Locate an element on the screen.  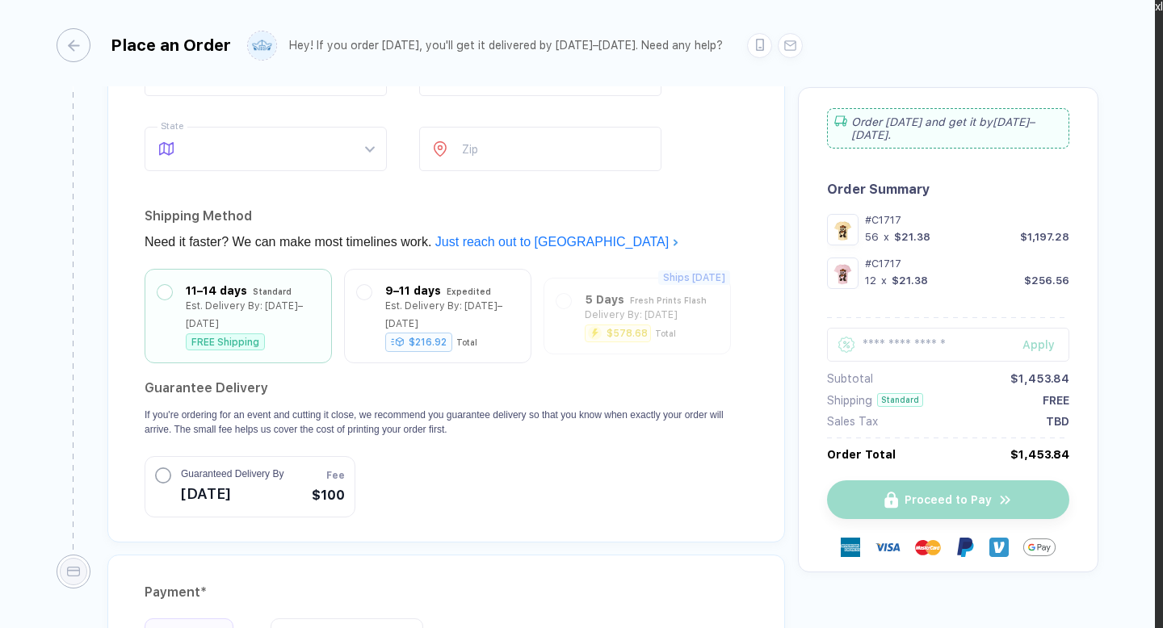
div: $216.92 is located at coordinates (418, 342).